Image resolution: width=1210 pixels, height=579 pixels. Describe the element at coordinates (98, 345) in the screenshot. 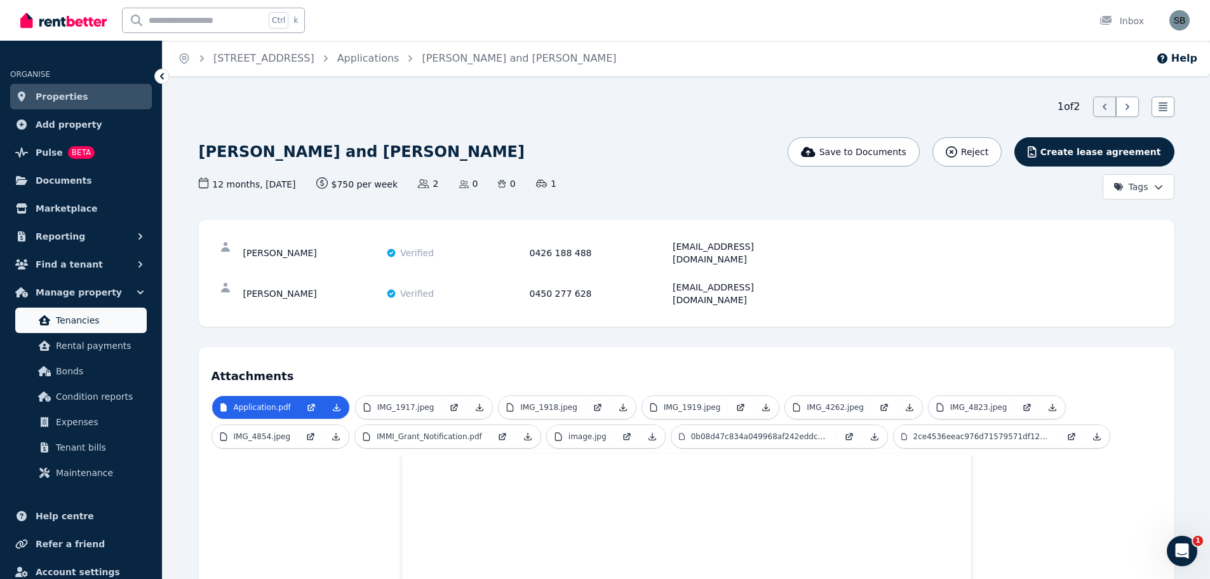

I see `span: Rental payments` at that location.